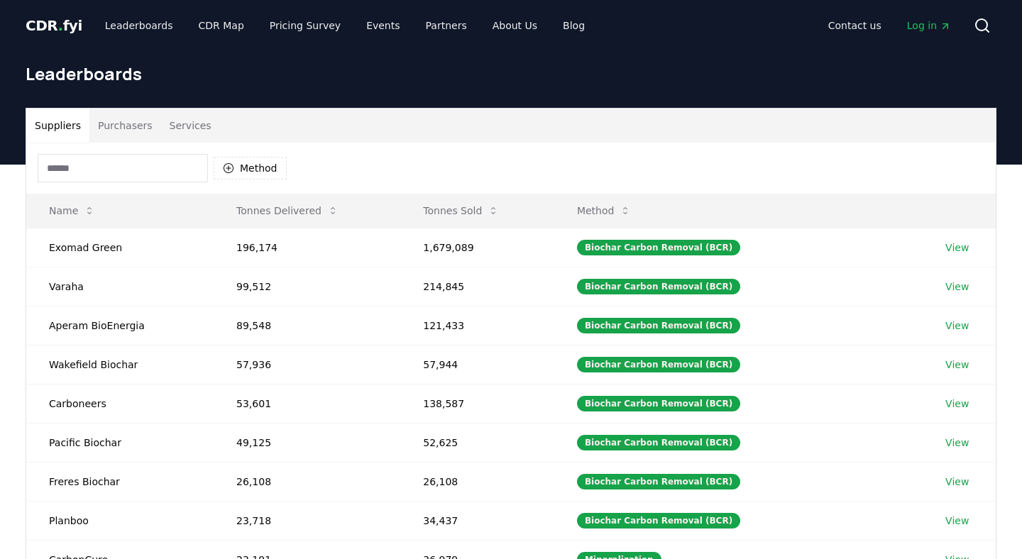 Image resolution: width=1022 pixels, height=559 pixels. What do you see at coordinates (477, 403) in the screenshot?
I see `td: 138,587` at bounding box center [477, 403].